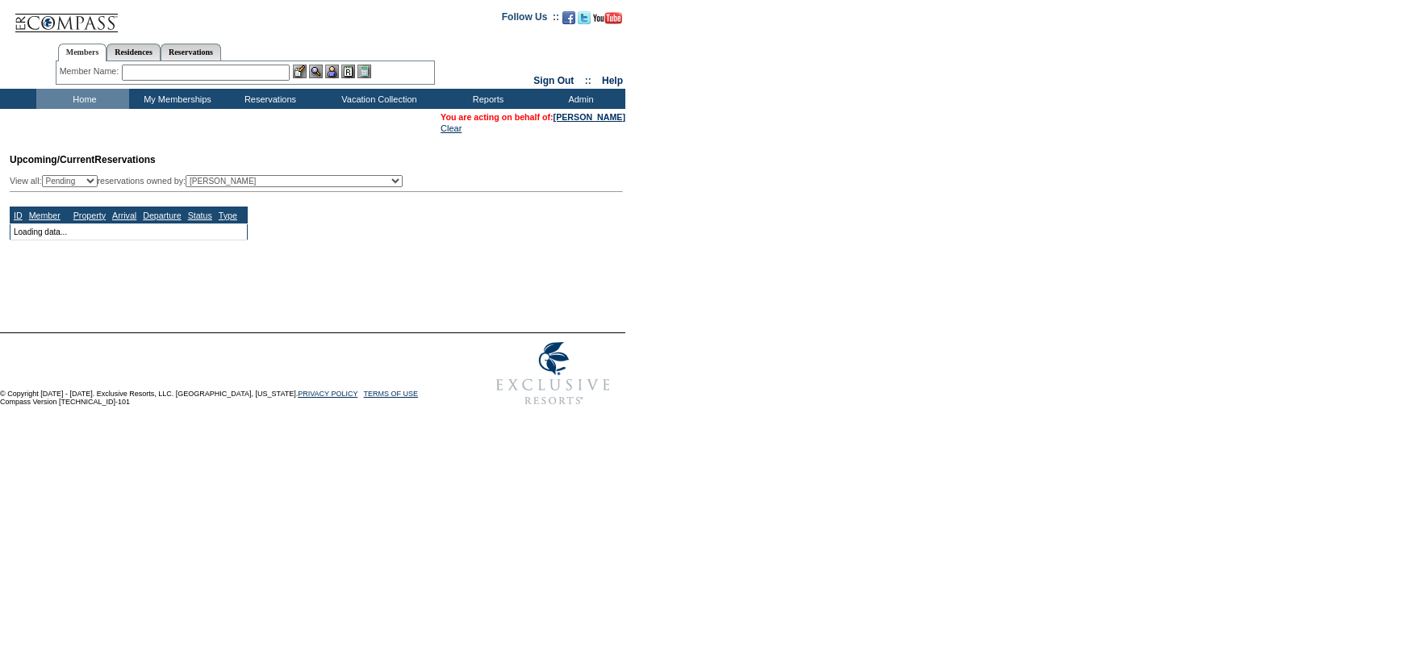 Image resolution: width=1408 pixels, height=668 pixels. I want to click on a: Clear, so click(451, 128).